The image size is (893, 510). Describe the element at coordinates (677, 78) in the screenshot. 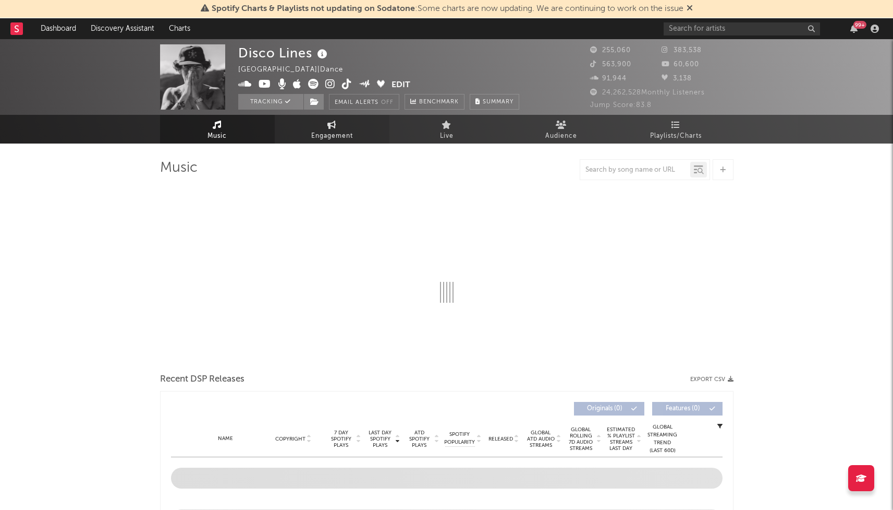

I see `span: 3,138` at that location.